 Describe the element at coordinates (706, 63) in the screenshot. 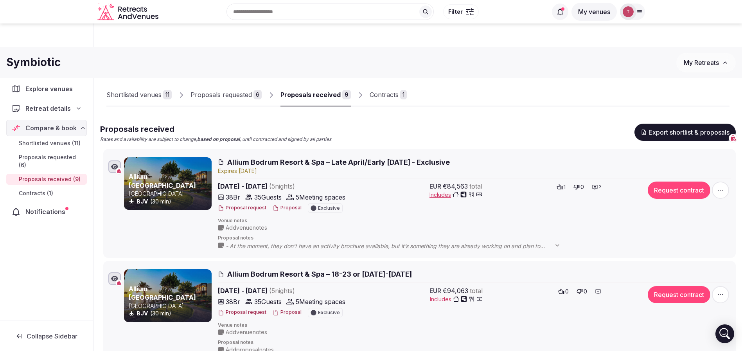

I see `button: My Retreats` at that location.